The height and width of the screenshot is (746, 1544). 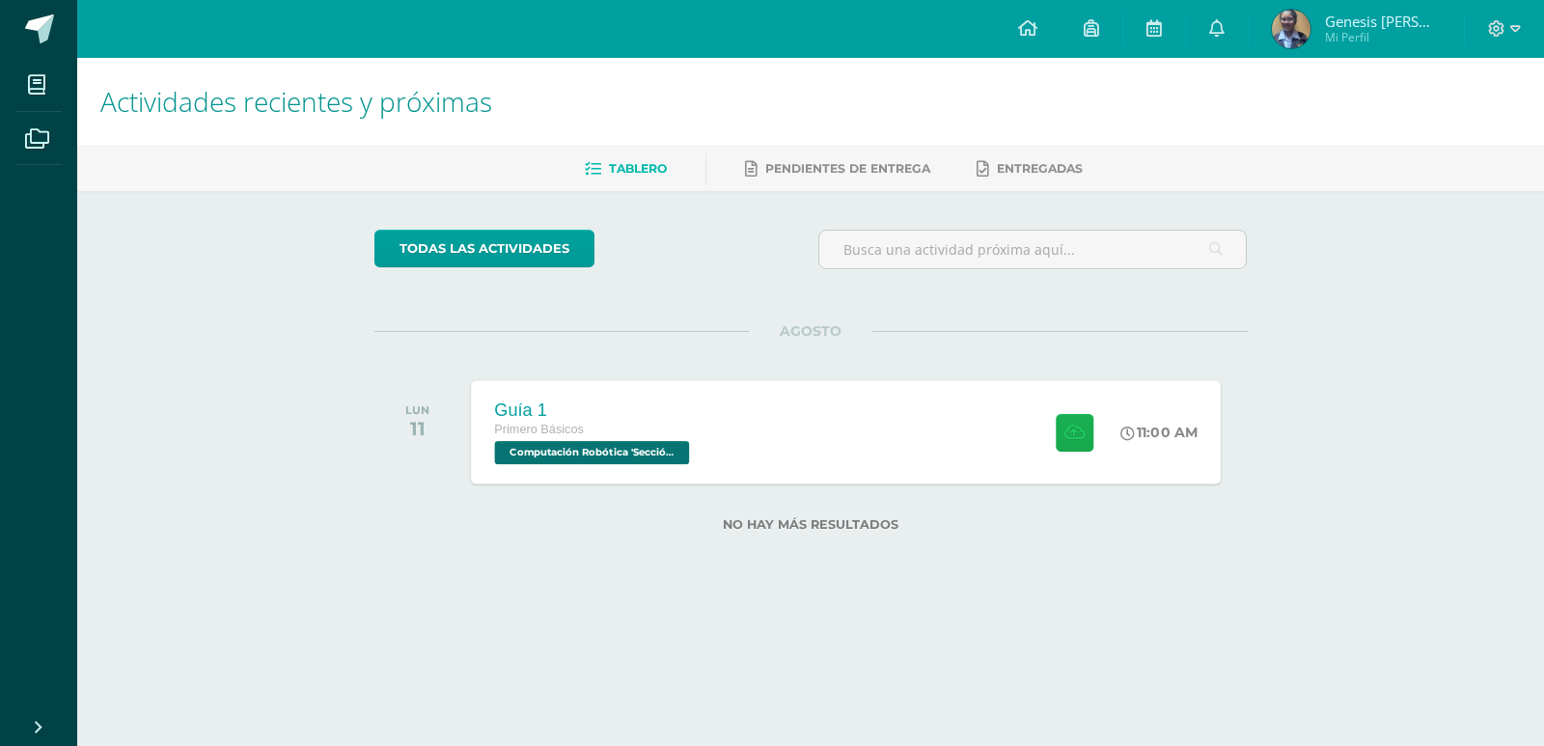 What do you see at coordinates (296, 101) in the screenshot?
I see `span: Actividades recientes y próximas` at bounding box center [296, 101].